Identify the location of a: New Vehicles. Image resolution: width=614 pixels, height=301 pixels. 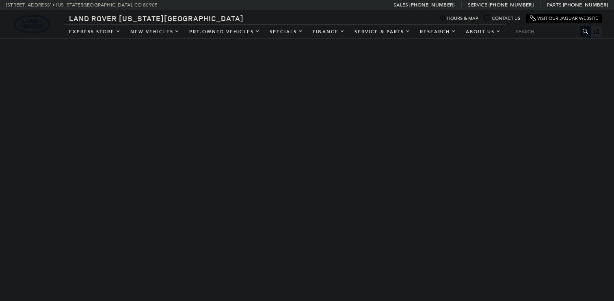
(155, 32).